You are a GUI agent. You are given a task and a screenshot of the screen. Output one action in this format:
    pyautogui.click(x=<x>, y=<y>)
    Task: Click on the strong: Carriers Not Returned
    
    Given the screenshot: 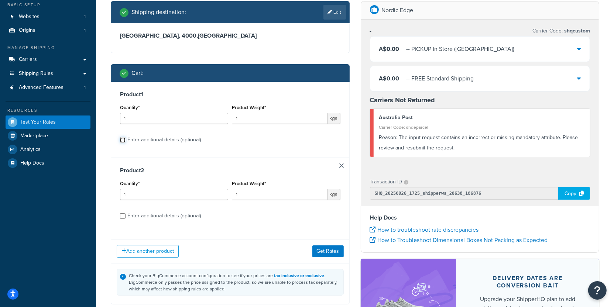 What is the action you would take?
    pyautogui.click(x=402, y=100)
    